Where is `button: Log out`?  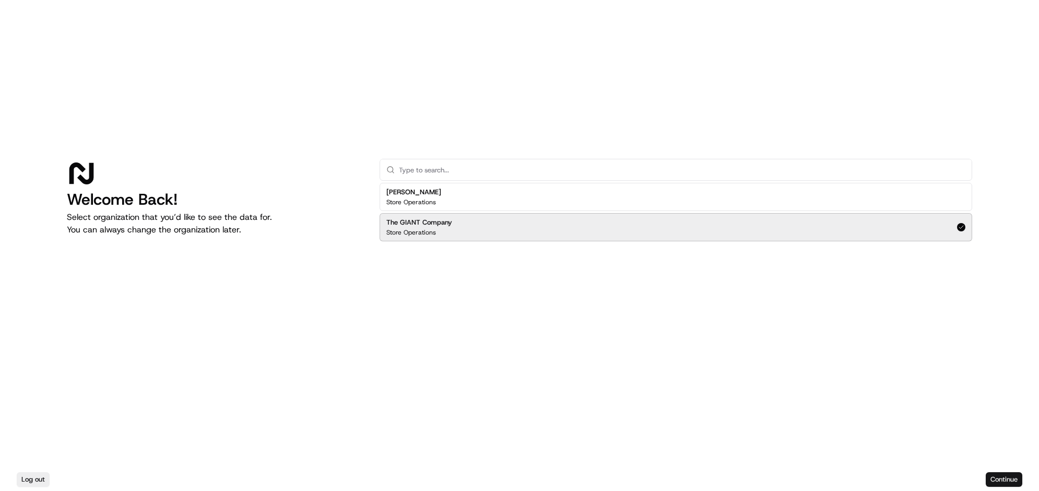
button: Log out is located at coordinates (33, 479).